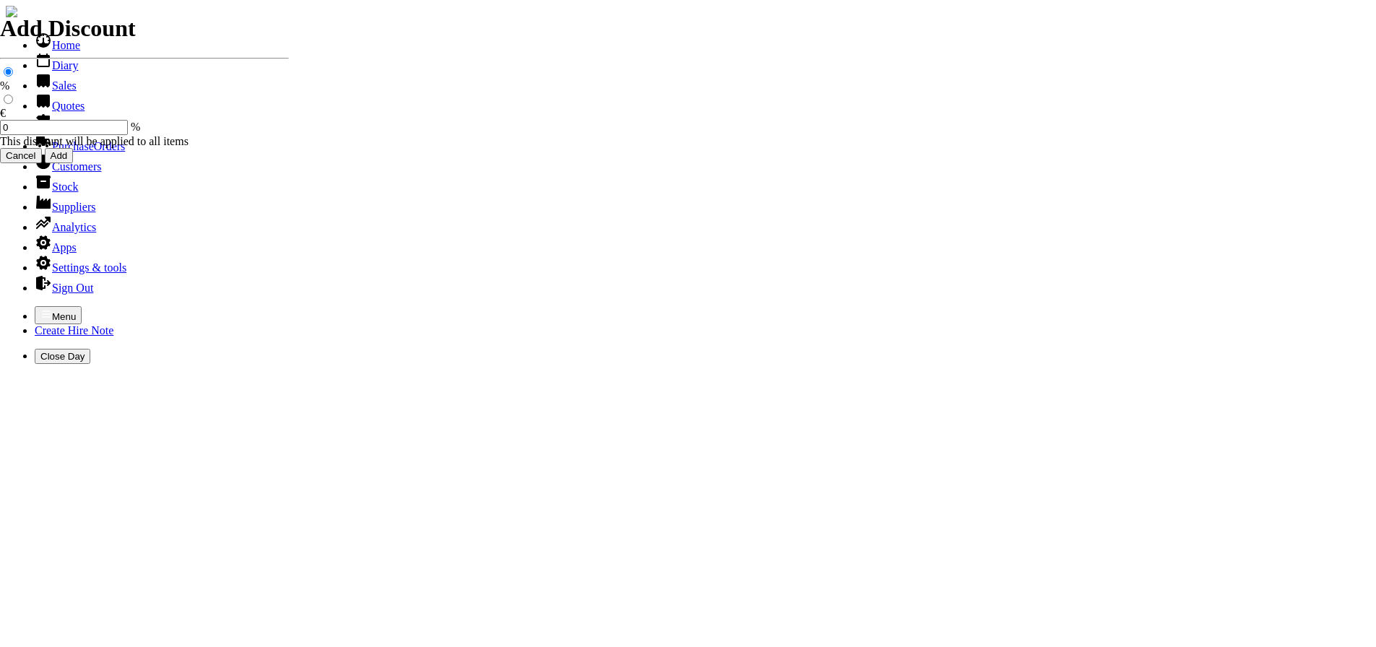 Image resolution: width=1376 pixels, height=647 pixels. Describe the element at coordinates (62, 356) in the screenshot. I see `button: Close Day` at that location.